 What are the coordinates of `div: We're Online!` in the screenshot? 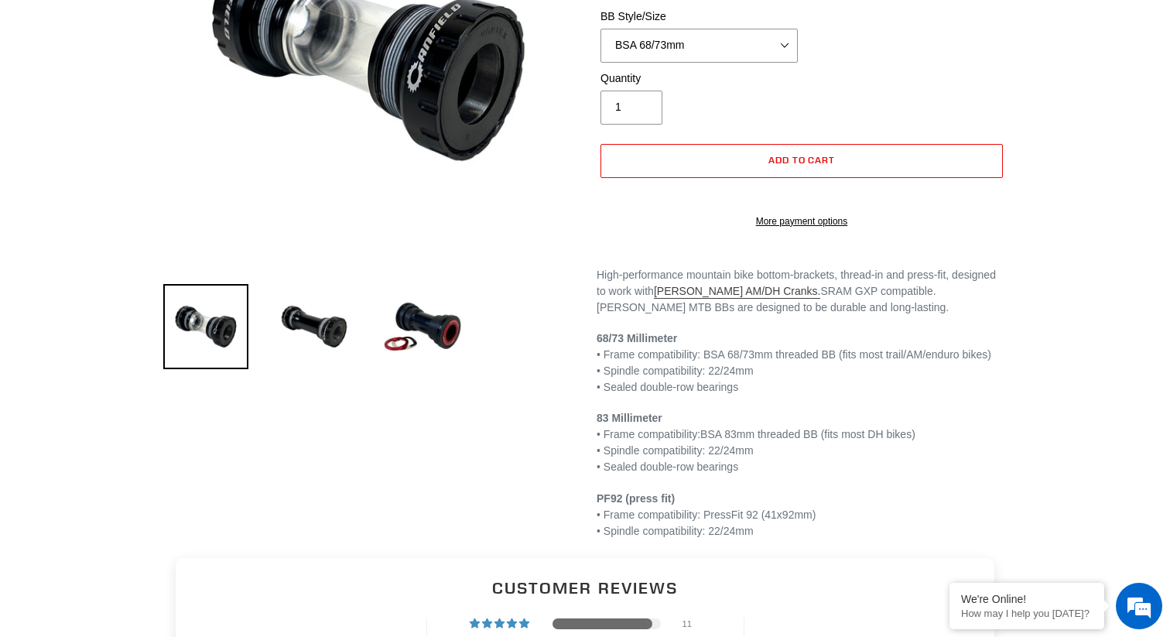 It's located at (1027, 599).